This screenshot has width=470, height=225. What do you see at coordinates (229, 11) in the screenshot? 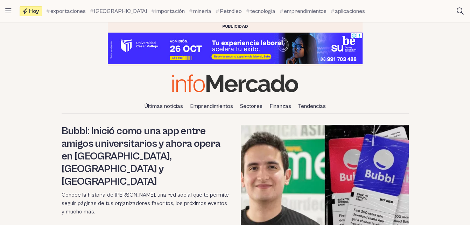
I see `a: Petróleo` at bounding box center [229, 11].